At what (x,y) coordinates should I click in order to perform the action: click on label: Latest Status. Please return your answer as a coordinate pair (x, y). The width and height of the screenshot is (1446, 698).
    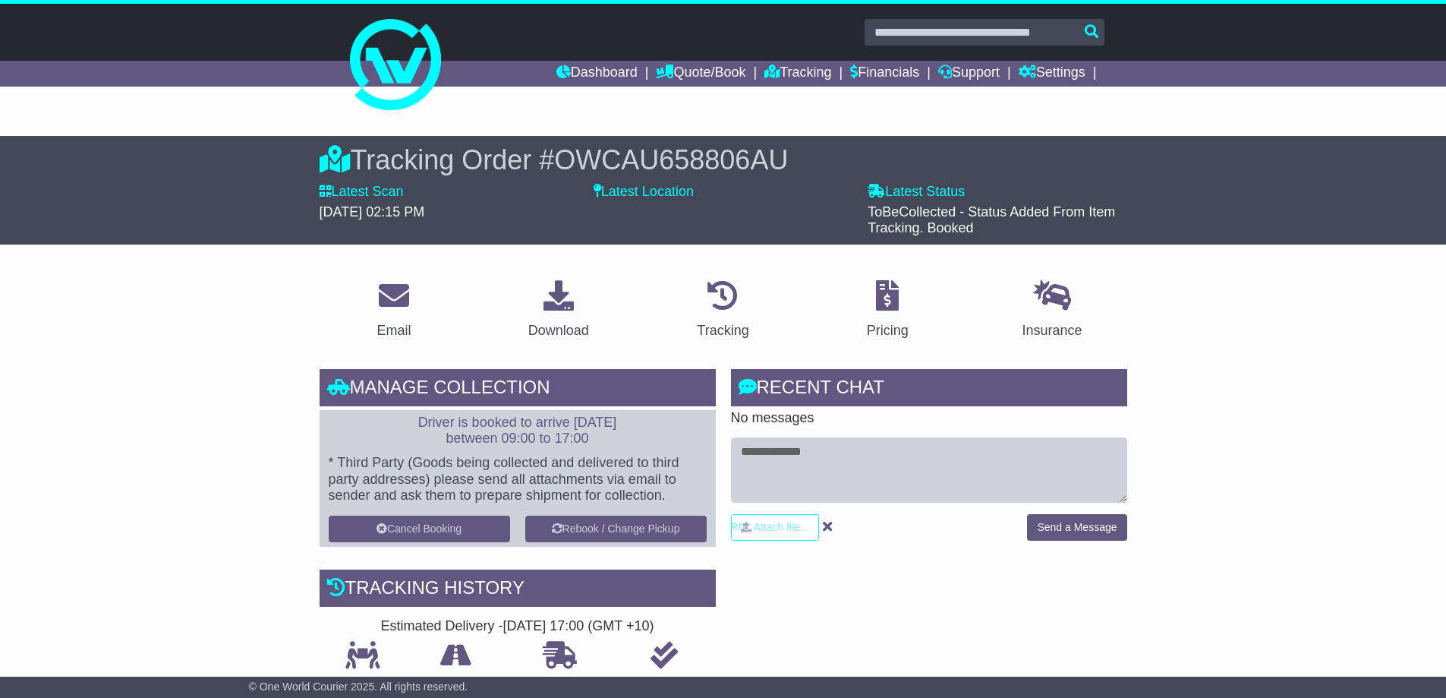
    Looking at the image, I should click on (916, 192).